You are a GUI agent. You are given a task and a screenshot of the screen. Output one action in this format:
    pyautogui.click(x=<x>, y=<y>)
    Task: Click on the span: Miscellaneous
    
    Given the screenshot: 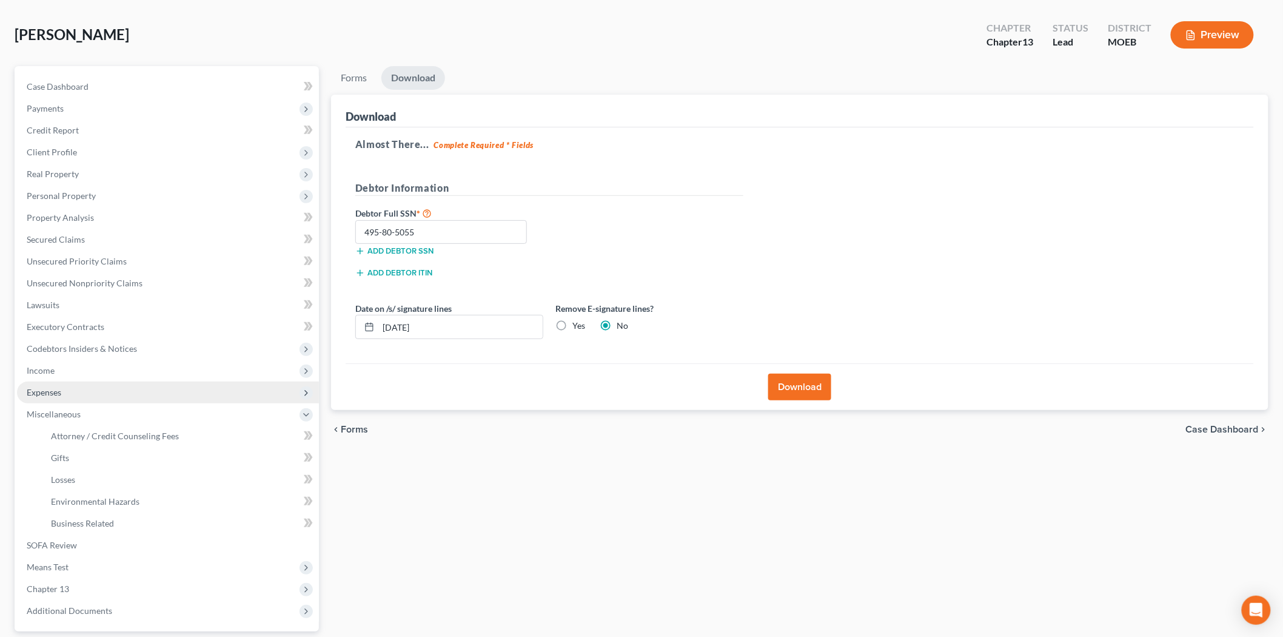 What is the action you would take?
    pyautogui.click(x=53, y=414)
    